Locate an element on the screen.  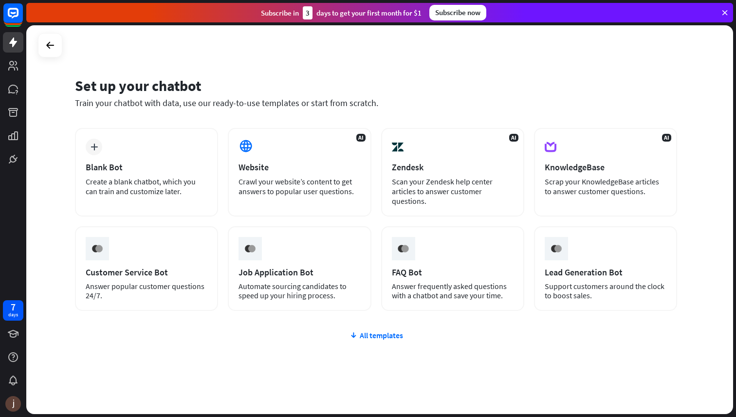
div: Subscribe now is located at coordinates (458, 13).